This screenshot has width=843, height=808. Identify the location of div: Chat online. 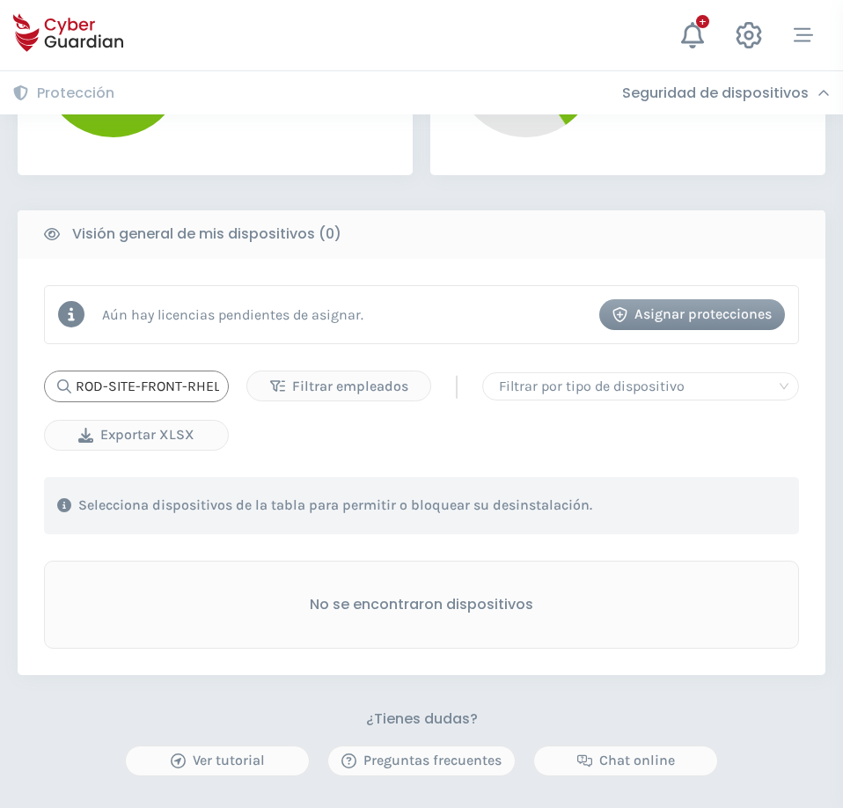
(626, 760).